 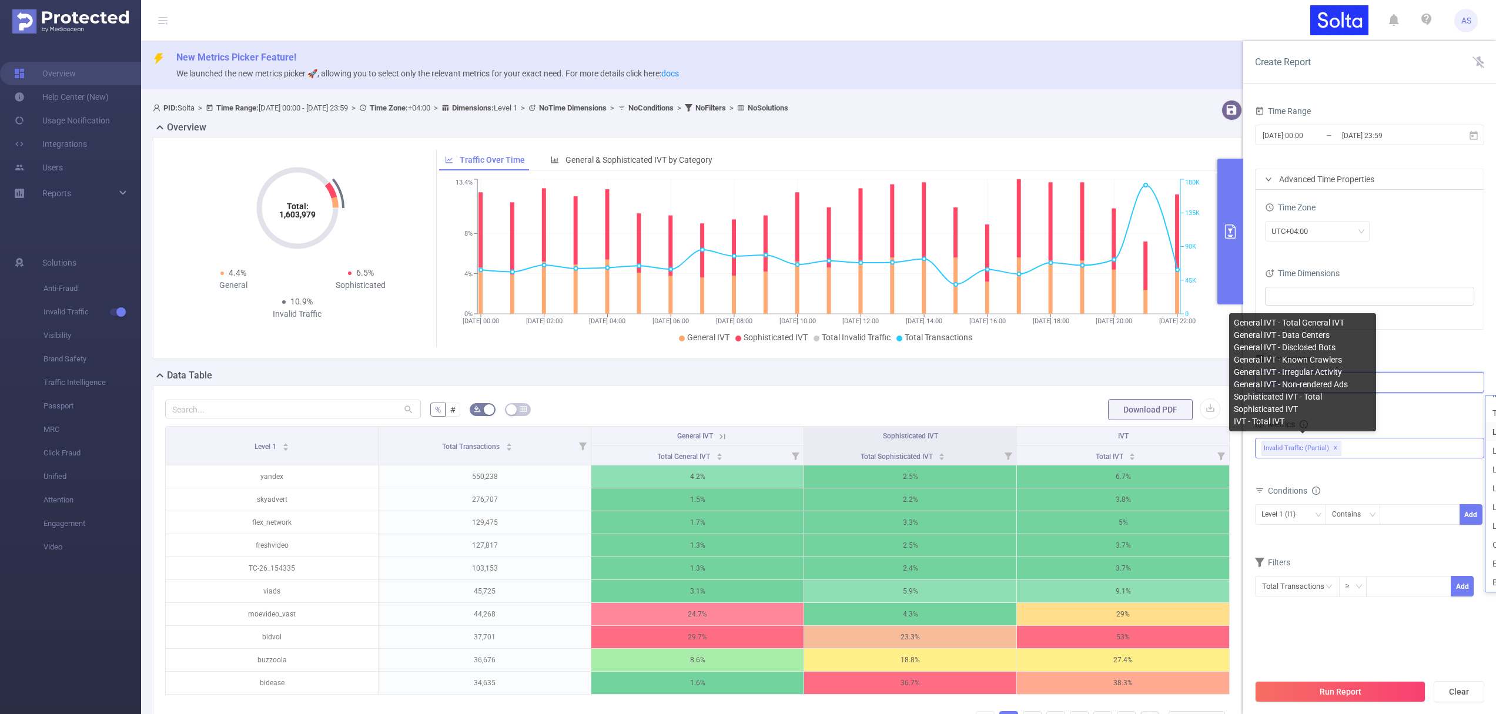 What do you see at coordinates (92, 289) in the screenshot?
I see `span: Anti-Fraud` at bounding box center [92, 289].